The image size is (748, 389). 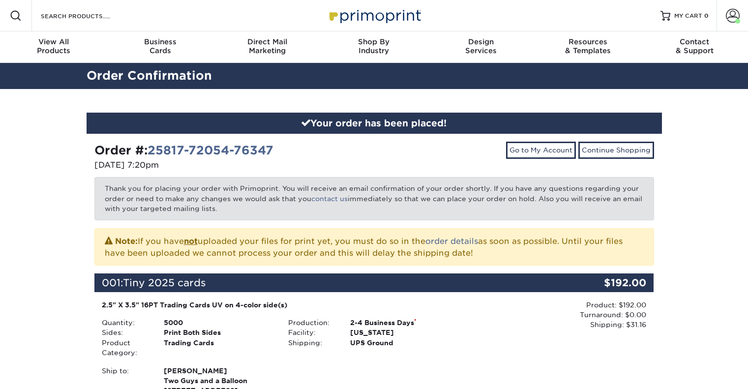 I want to click on a: 25817-72054-76347, so click(x=211, y=150).